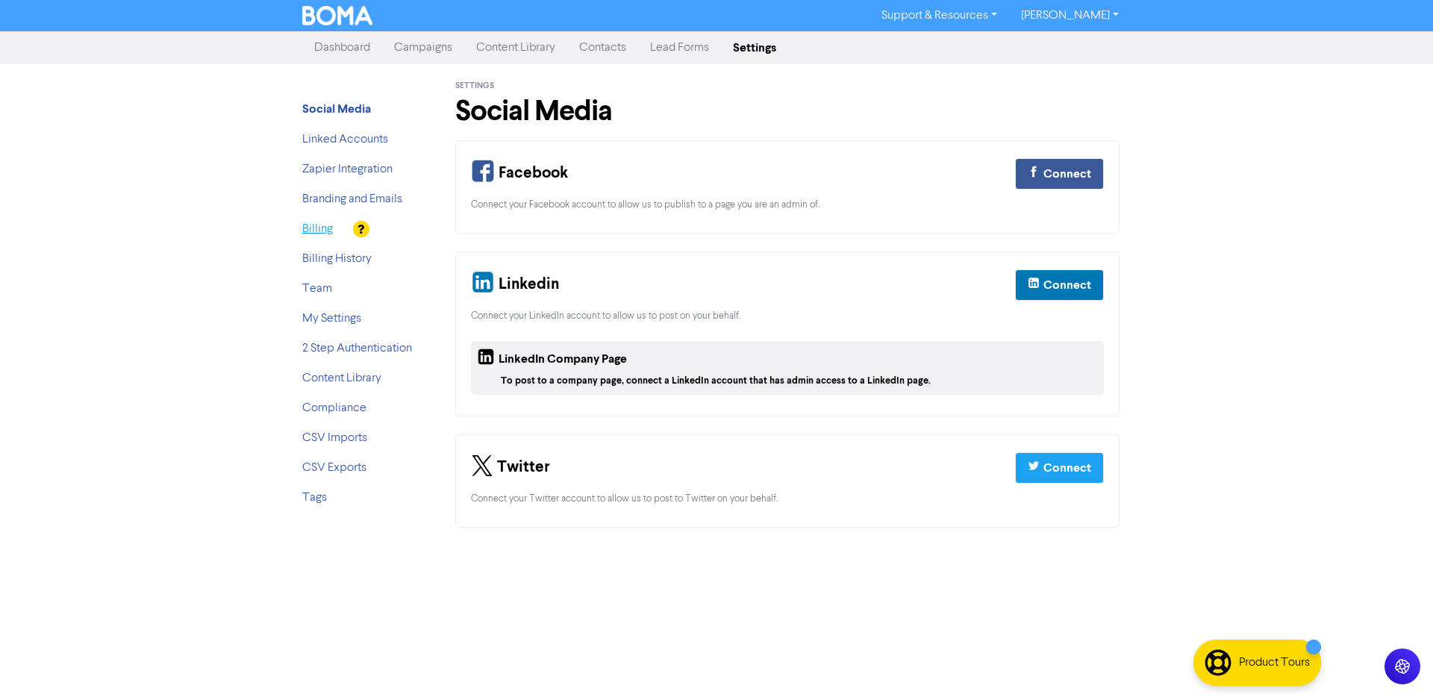  What do you see at coordinates (787, 481) in the screenshot?
I see `div: Your Twitter Connection` at bounding box center [787, 481].